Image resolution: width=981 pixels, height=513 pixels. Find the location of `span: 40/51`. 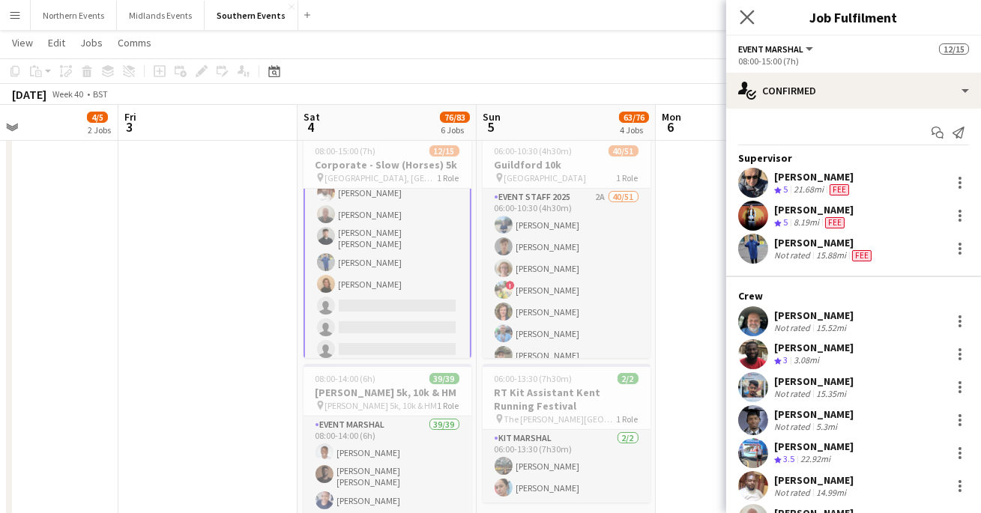

span: 40/51 is located at coordinates (624, 151).